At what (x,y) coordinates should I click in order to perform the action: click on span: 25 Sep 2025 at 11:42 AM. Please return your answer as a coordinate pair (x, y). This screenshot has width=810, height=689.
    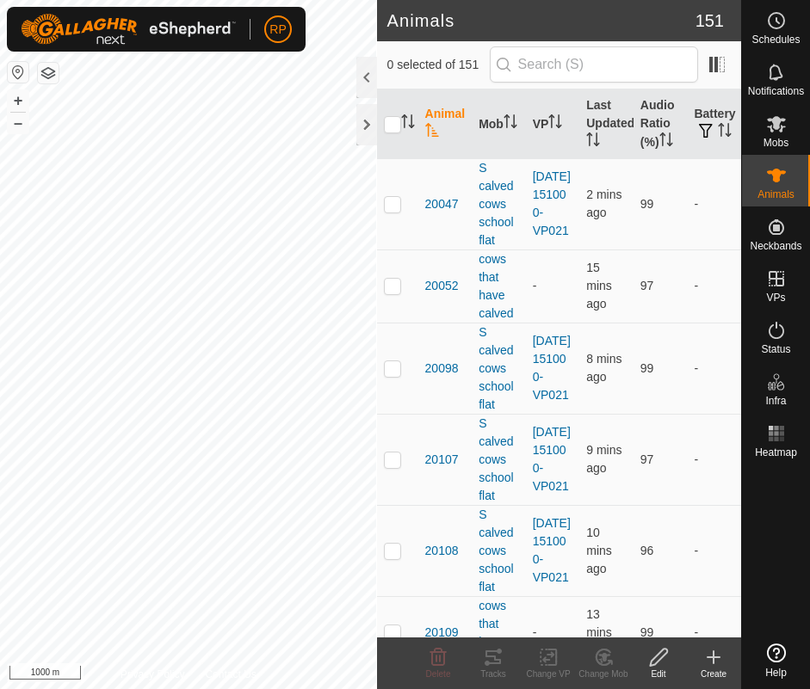
    Looking at the image, I should click on (599, 551).